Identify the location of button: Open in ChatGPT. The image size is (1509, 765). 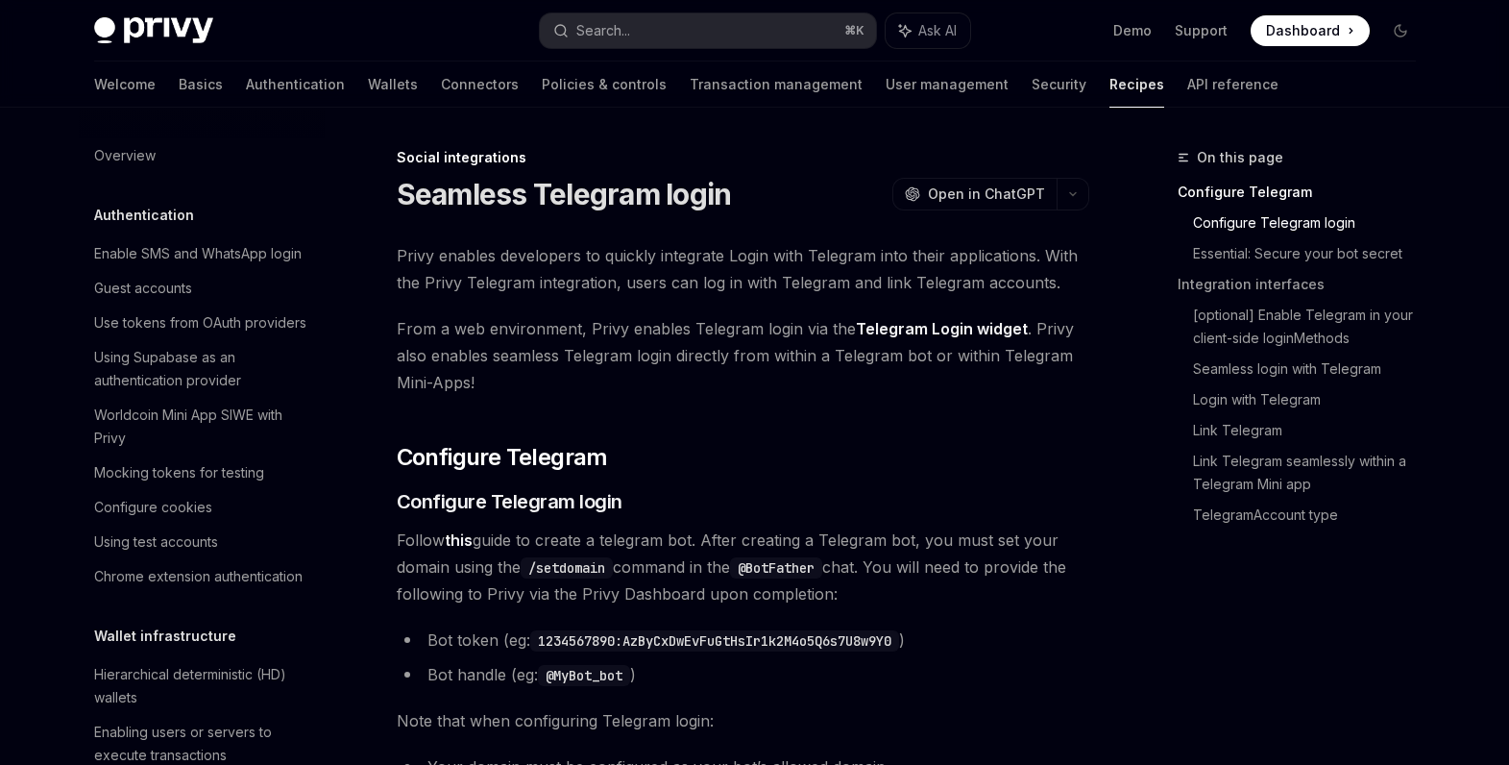
(974, 194).